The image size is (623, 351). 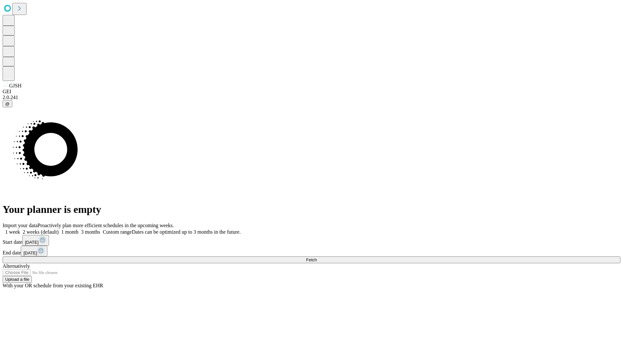 I want to click on button: Fetch, so click(x=312, y=259).